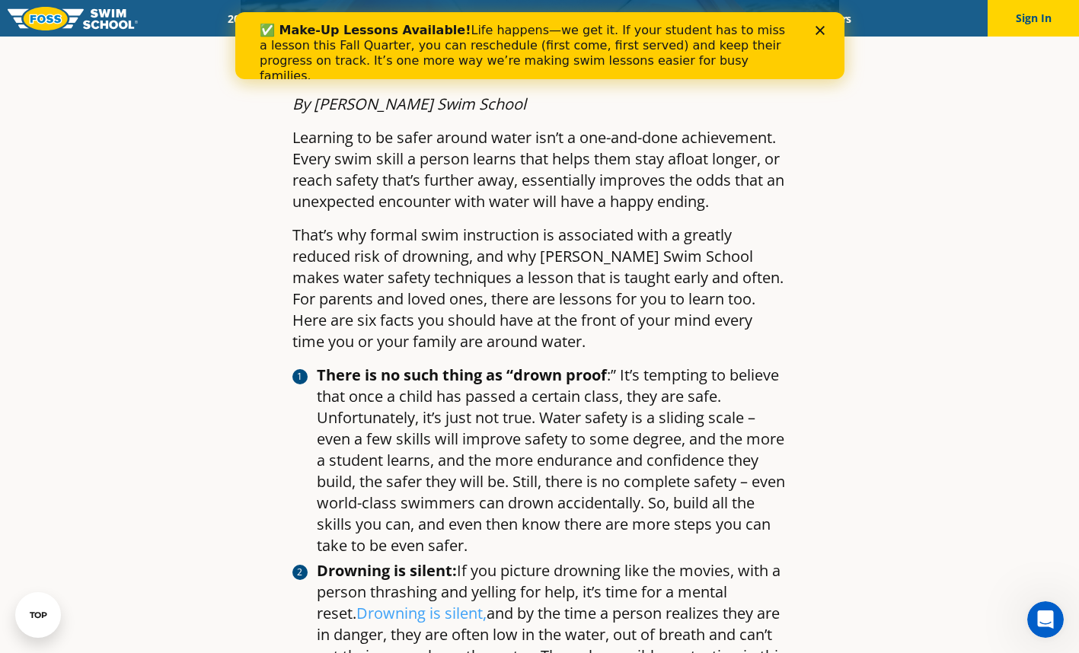  Describe the element at coordinates (552, 461) in the screenshot. I see `li: :” It’s tempting to believe that once a child has passed a certain class, they are safe. Unfortun...` at that location.